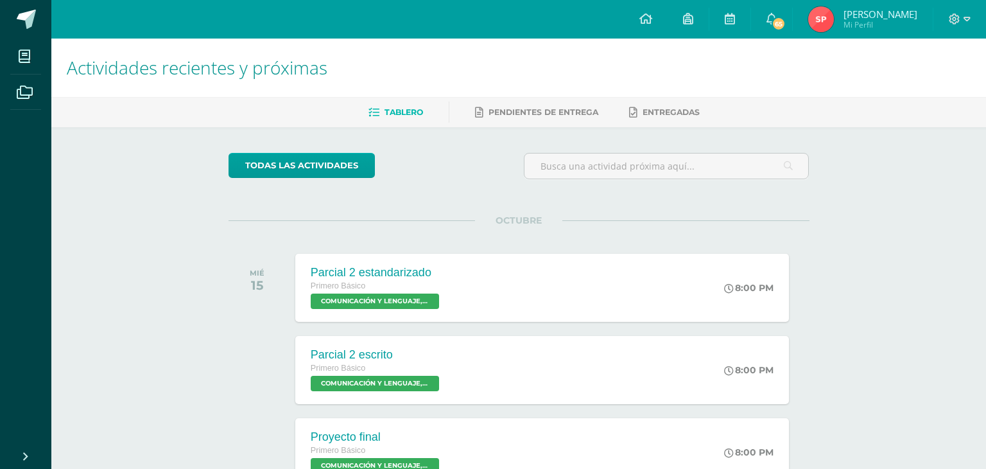 This screenshot has width=986, height=469. Describe the element at coordinates (665, 112) in the screenshot. I see `a: Entregadas` at that location.